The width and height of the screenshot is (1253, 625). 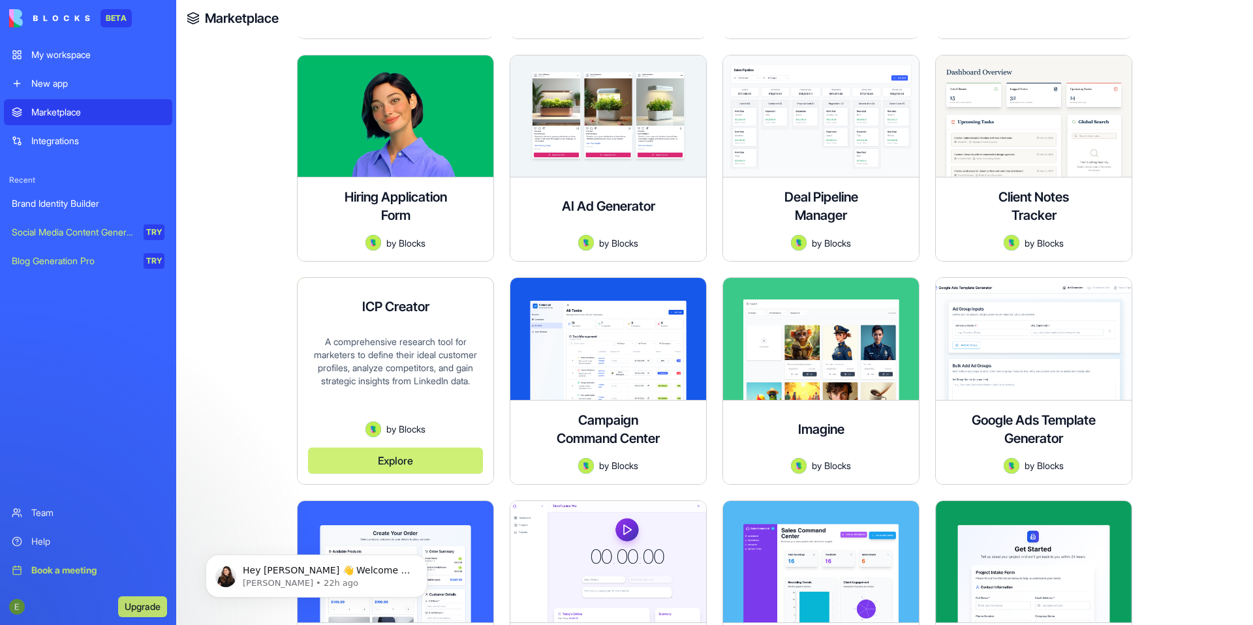 I want to click on span: Recent, so click(x=88, y=180).